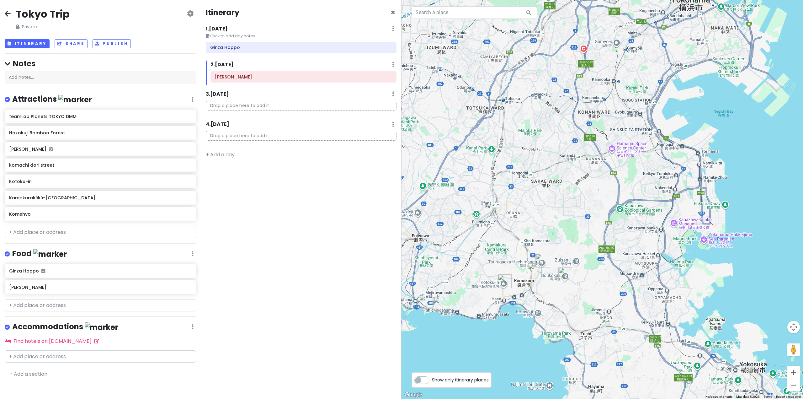 Image resolution: width=803 pixels, height=399 pixels. What do you see at coordinates (719, 396) in the screenshot?
I see `button: Keyboard shortcuts` at bounding box center [719, 396].